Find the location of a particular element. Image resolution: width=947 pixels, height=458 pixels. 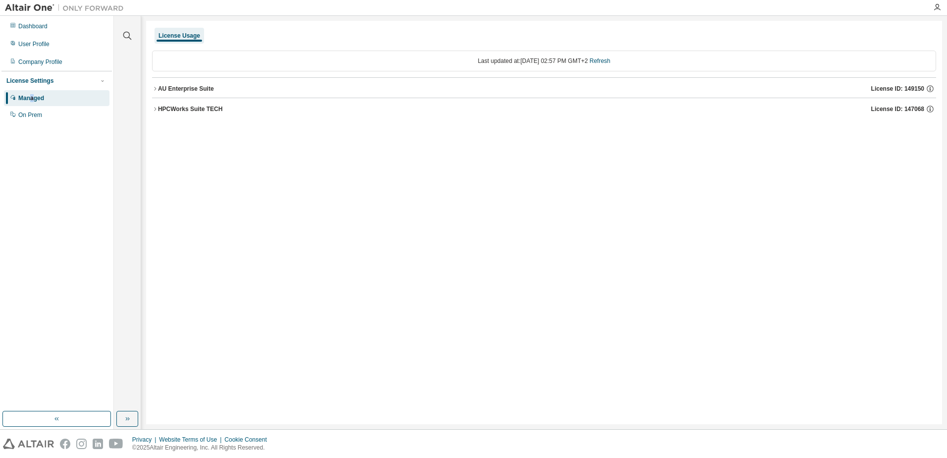

div: Managed is located at coordinates (31, 98).